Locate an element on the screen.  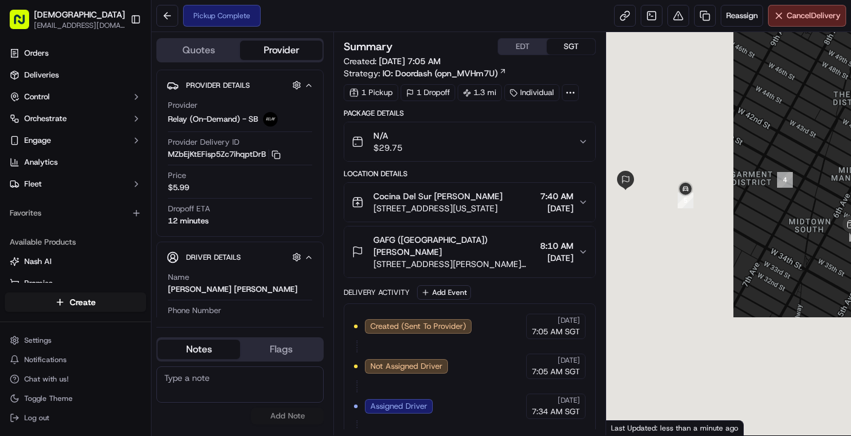
button: Engage is located at coordinates (75, 141).